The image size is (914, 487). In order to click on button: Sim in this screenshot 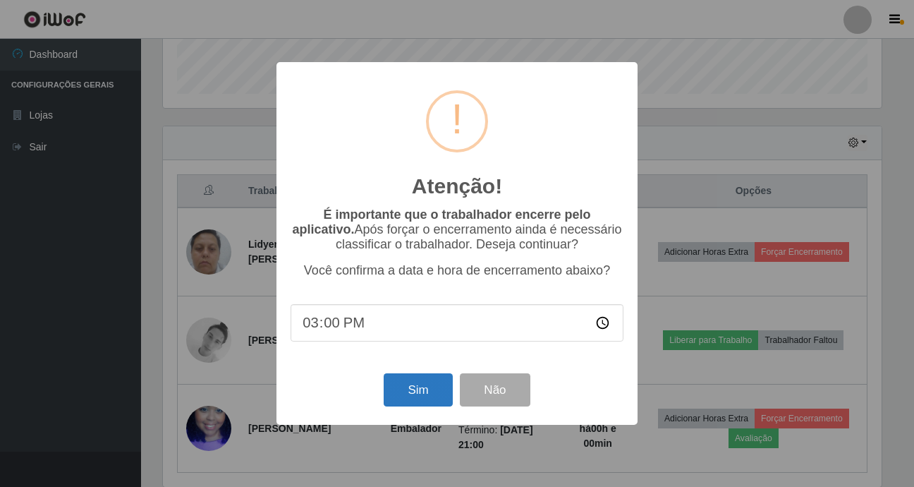, I will do `click(418, 389)`.